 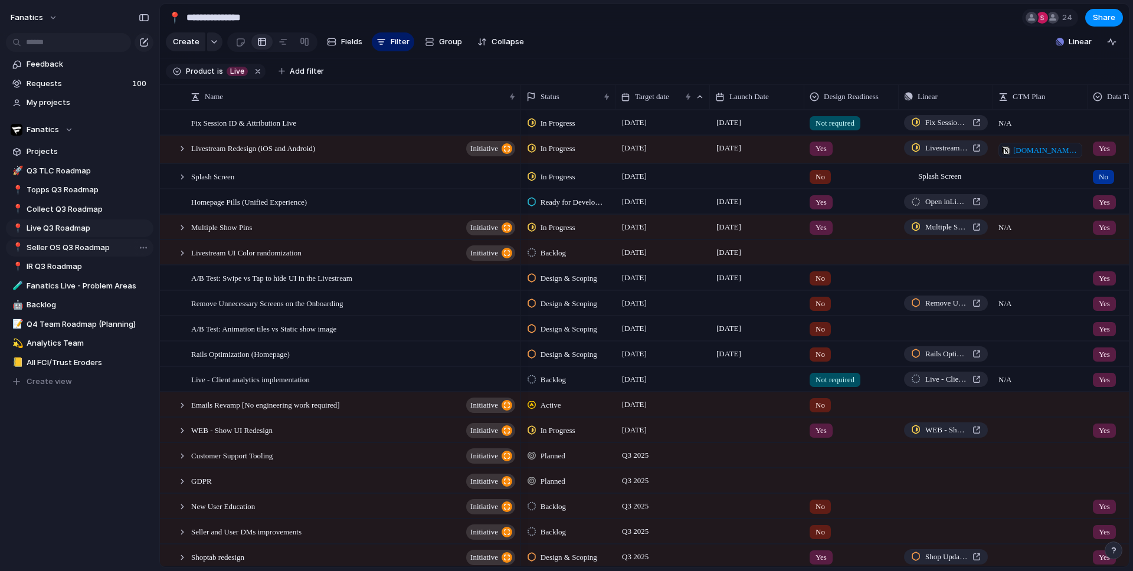 I want to click on span: Live Q3 Roadmap, so click(x=88, y=228).